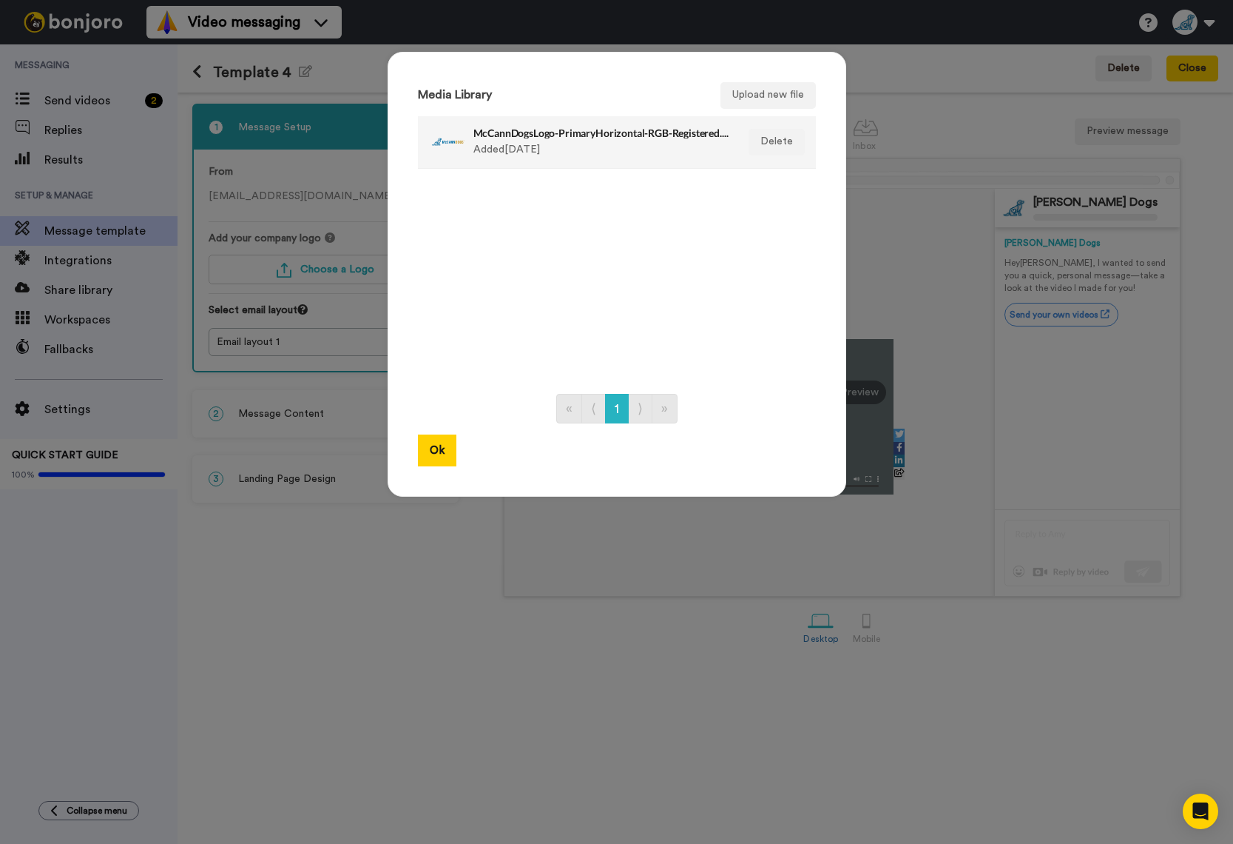 This screenshot has width=1233, height=844. What do you see at coordinates (437, 450) in the screenshot?
I see `button: Ok` at bounding box center [437, 450].